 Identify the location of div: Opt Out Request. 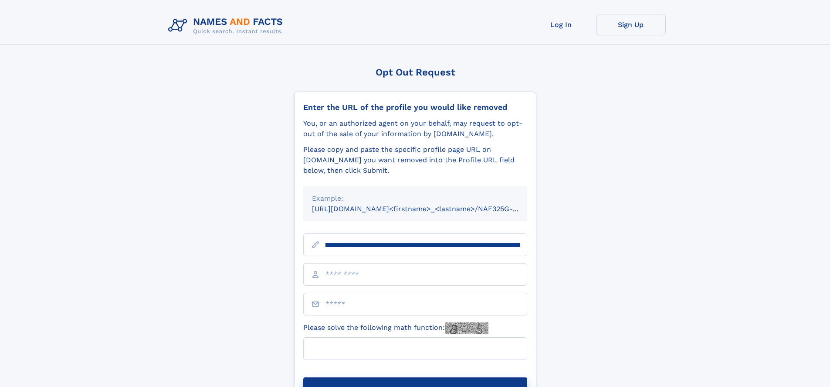
(415, 72).